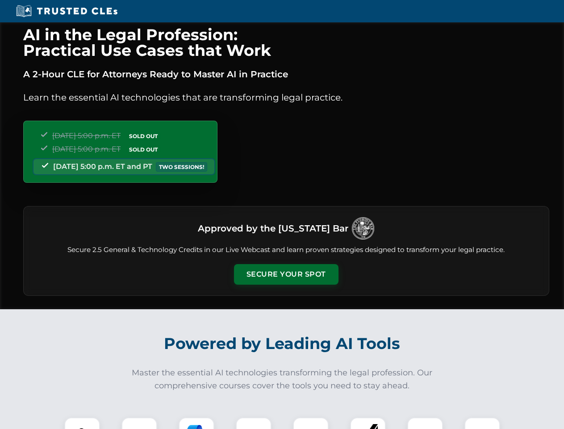 This screenshot has width=564, height=429. What do you see at coordinates (286, 42) in the screenshot?
I see `h1: AI in the Legal Profession: Practical Use Cases that Work` at bounding box center [286, 42].